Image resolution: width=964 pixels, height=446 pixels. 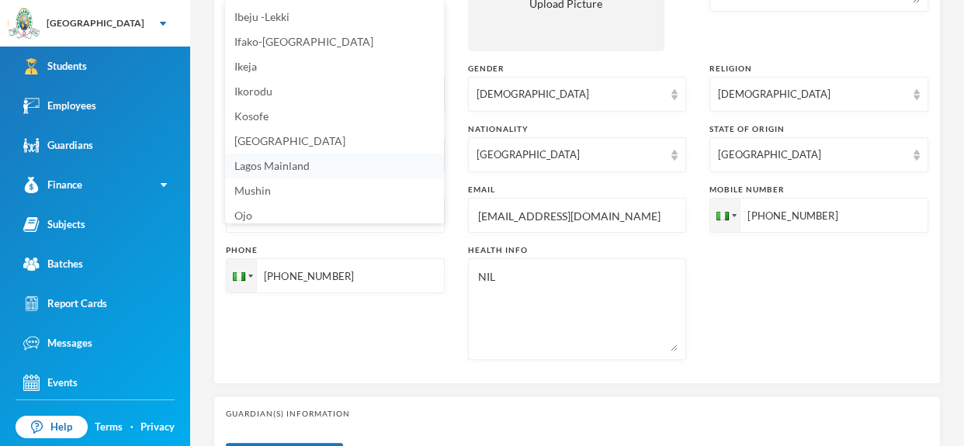 What do you see at coordinates (577, 189) in the screenshot?
I see `div: Email` at bounding box center [577, 189].